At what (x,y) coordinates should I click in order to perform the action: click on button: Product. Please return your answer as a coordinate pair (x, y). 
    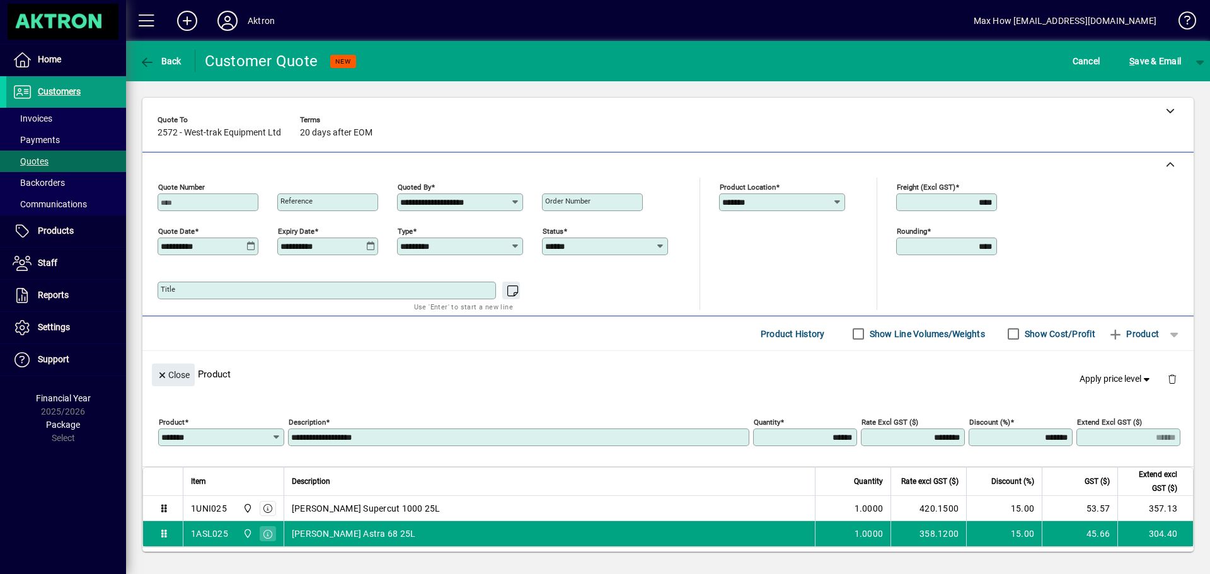
    Looking at the image, I should click on (1133, 334).